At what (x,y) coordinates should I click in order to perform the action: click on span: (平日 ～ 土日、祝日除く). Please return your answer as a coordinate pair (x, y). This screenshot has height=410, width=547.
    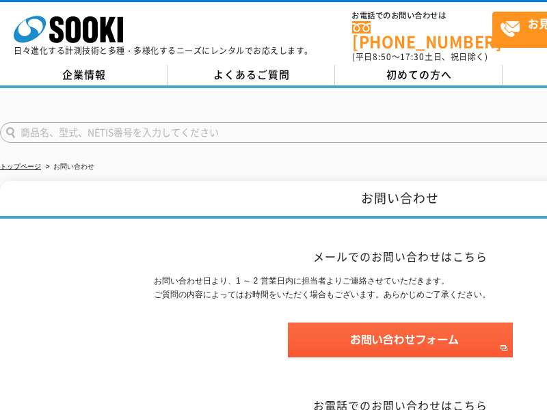
    Looking at the image, I should click on (420, 57).